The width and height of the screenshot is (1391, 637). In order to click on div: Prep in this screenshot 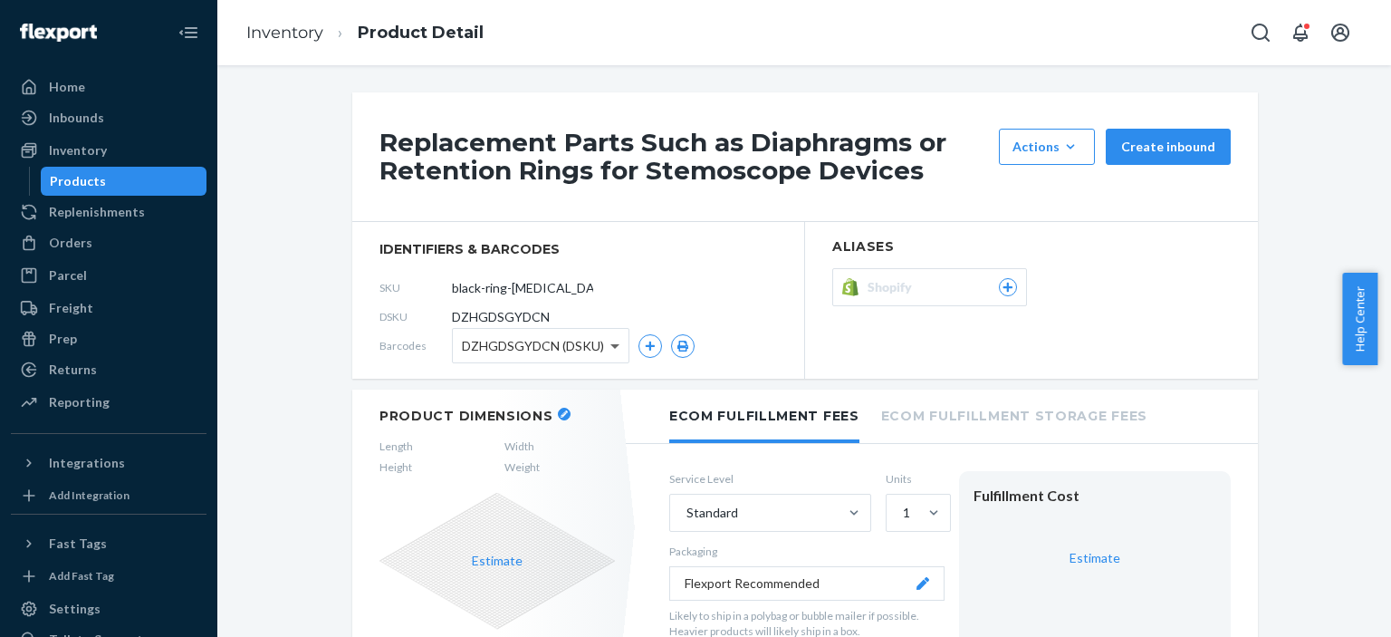, I will do `click(63, 339)`.